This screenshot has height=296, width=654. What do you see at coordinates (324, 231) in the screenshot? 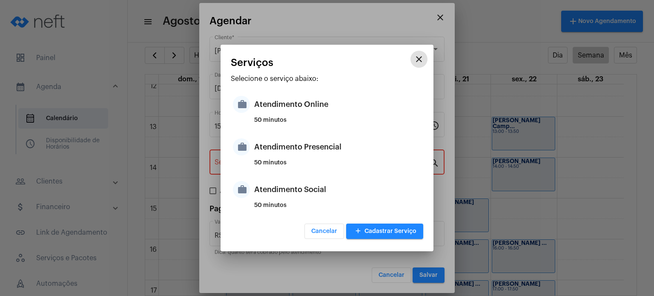
I see `span: Cancelar` at bounding box center [324, 231].